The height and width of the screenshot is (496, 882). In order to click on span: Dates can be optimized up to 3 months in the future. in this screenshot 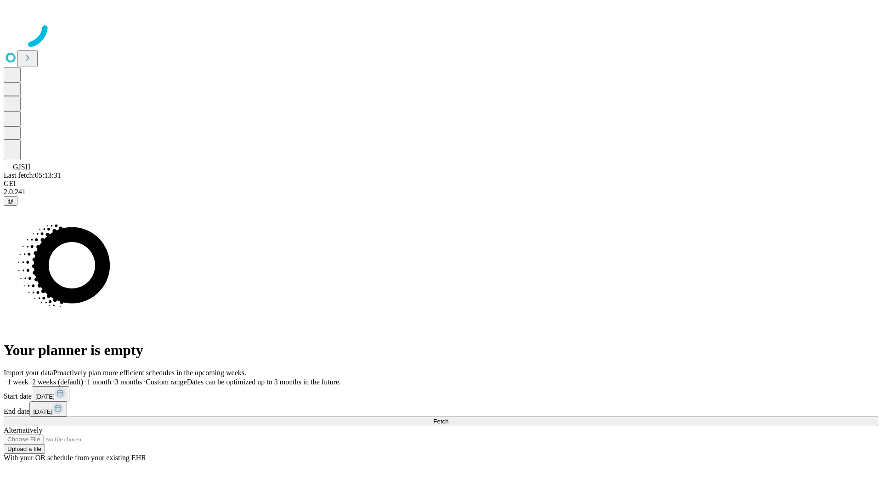, I will do `click(264, 382)`.